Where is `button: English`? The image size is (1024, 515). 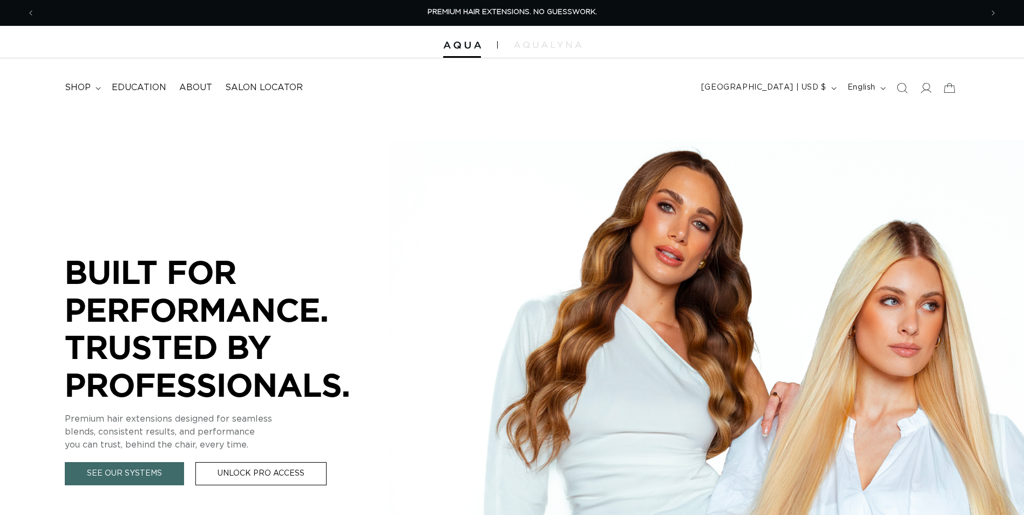 button: English is located at coordinates (865, 88).